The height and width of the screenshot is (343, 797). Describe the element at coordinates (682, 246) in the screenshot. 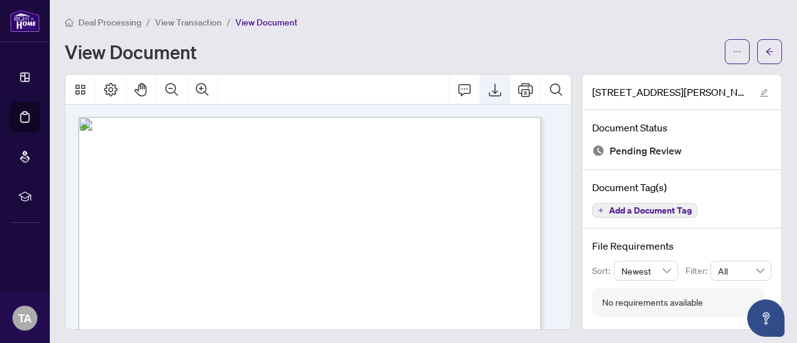

I see `h4: File Requirements` at that location.